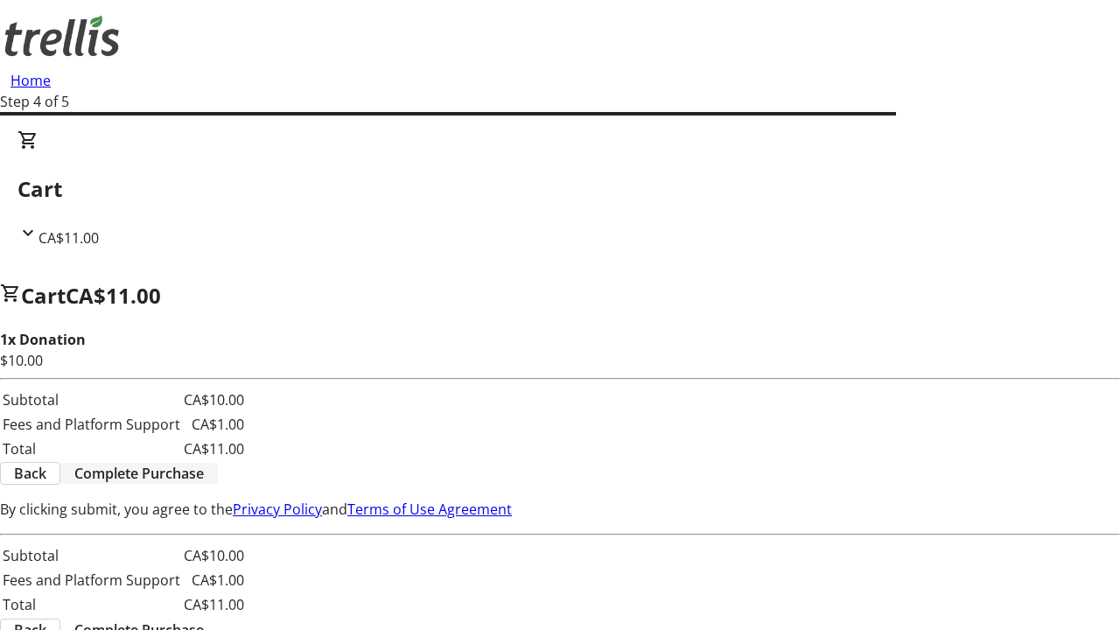  I want to click on a: Terms of Use Agreement, so click(430, 509).